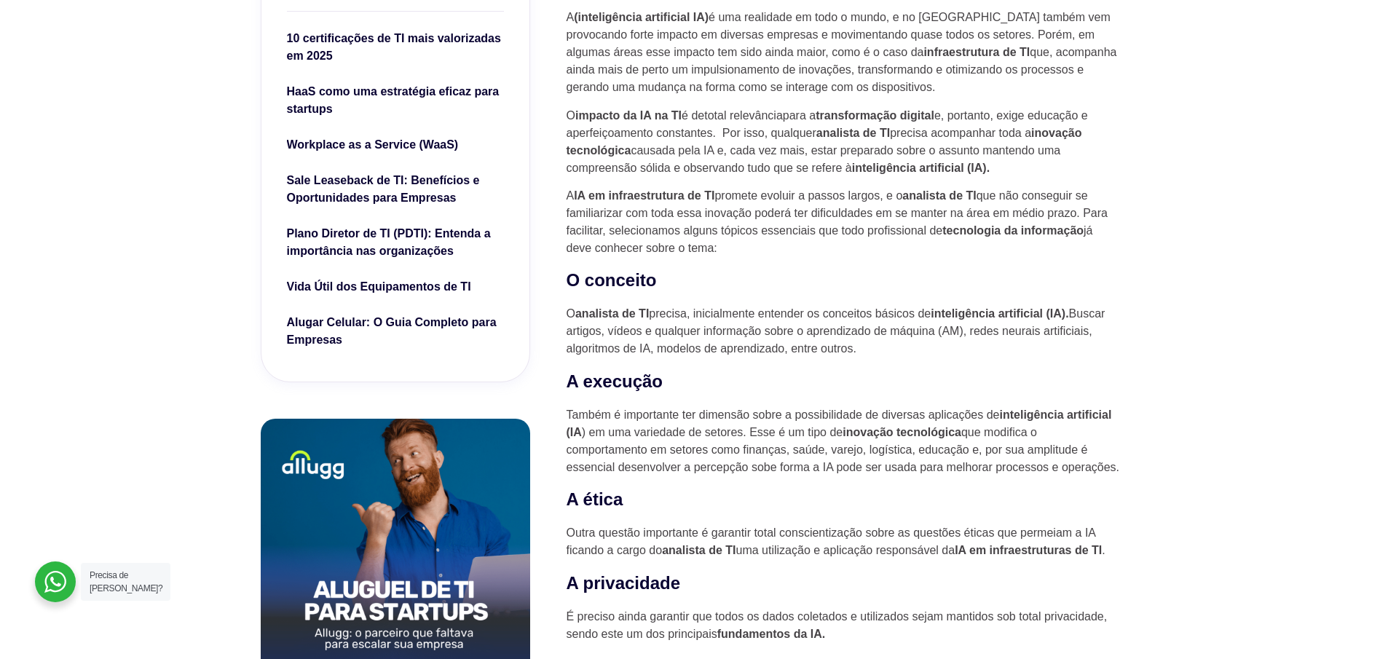 This screenshot has width=1380, height=659. What do you see at coordinates (1344, 624) in the screenshot?
I see `div: Widget de chat` at bounding box center [1344, 624].